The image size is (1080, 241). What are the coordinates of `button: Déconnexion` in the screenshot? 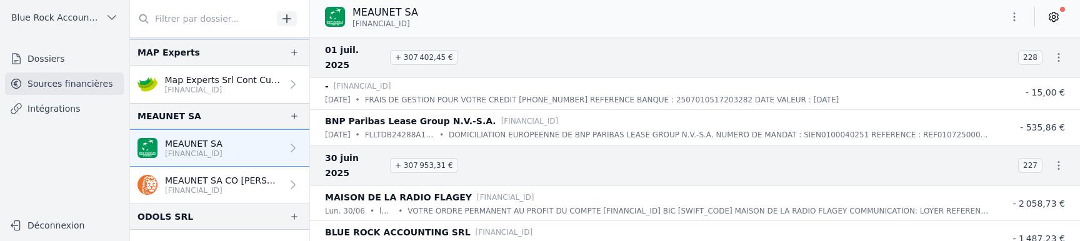 It's located at (64, 226).